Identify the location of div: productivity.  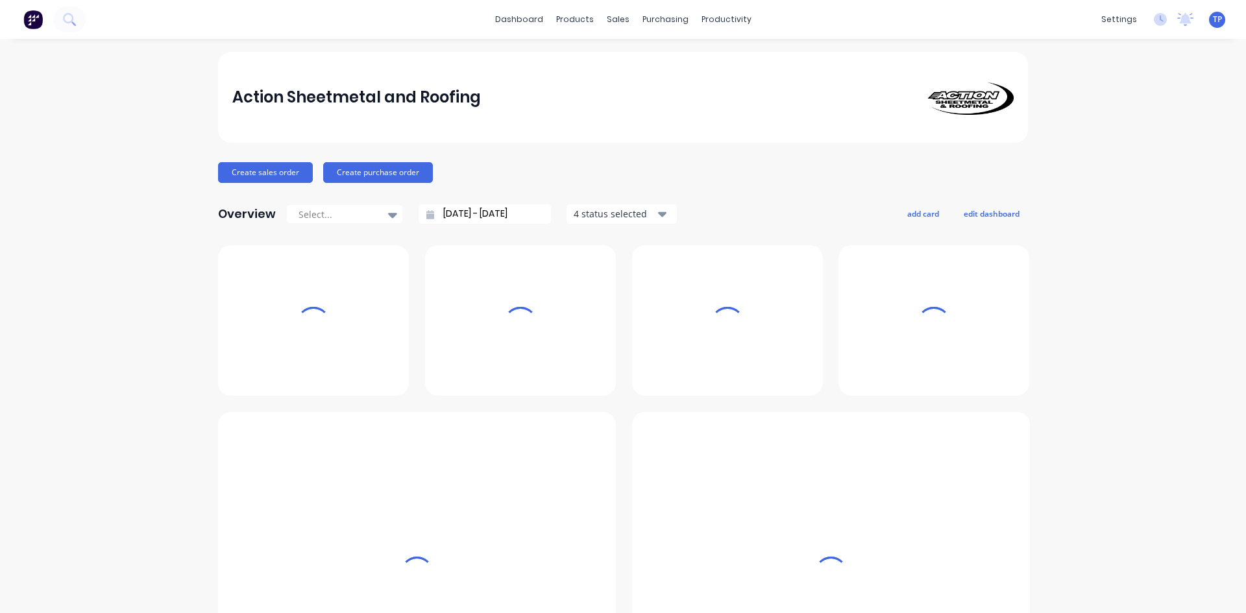
(726, 19).